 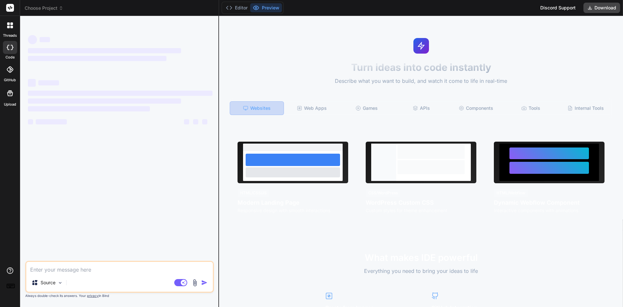 What do you see at coordinates (257, 108) in the screenshot?
I see `div: Websites` at bounding box center [257, 108].